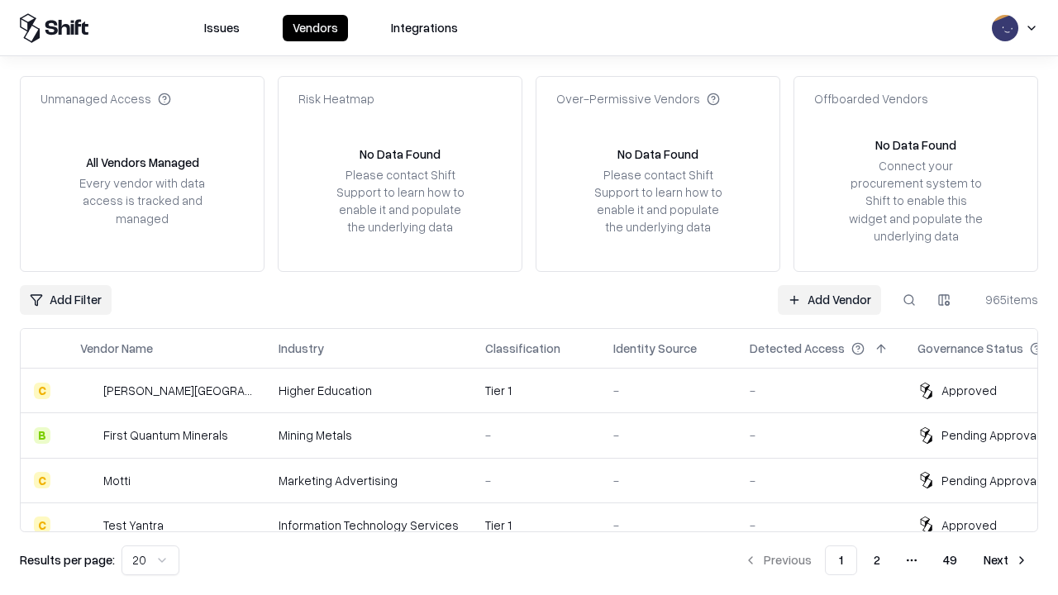  Describe the element at coordinates (222, 28) in the screenshot. I see `button: Issues` at that location.